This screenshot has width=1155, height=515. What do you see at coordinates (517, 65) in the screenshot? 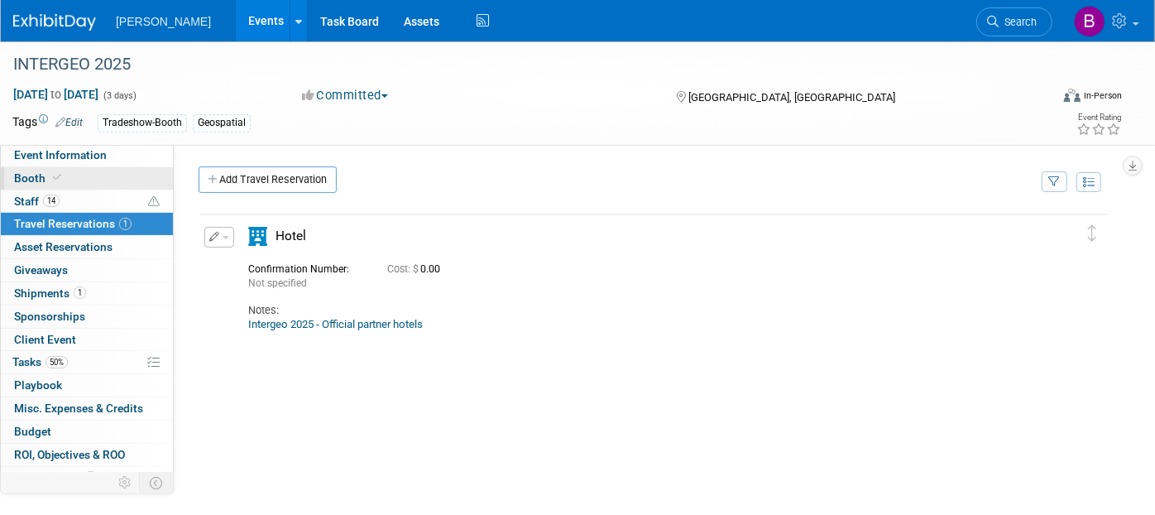
I see `div: INTERGEO 2025` at bounding box center [517, 65].